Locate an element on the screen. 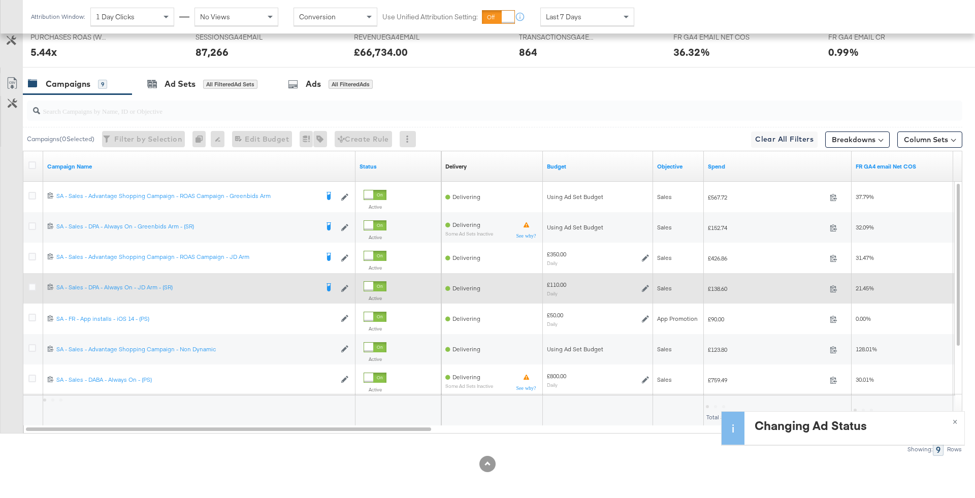  a: SA - Sales - Advantage Shopping Campaign - ROAS Campaign - JD Arm is located at coordinates (187, 258).